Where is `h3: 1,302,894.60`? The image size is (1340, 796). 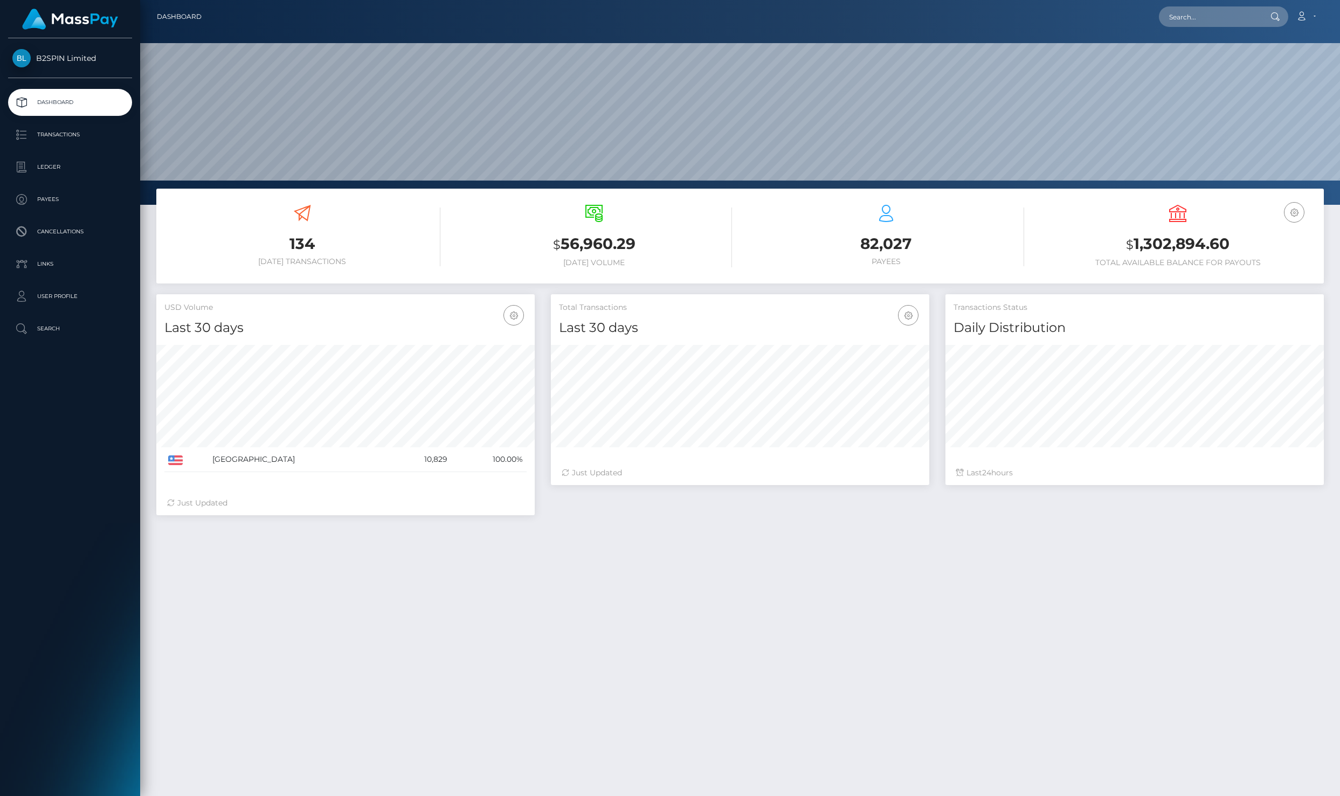
h3: 1,302,894.60 is located at coordinates (1178, 244).